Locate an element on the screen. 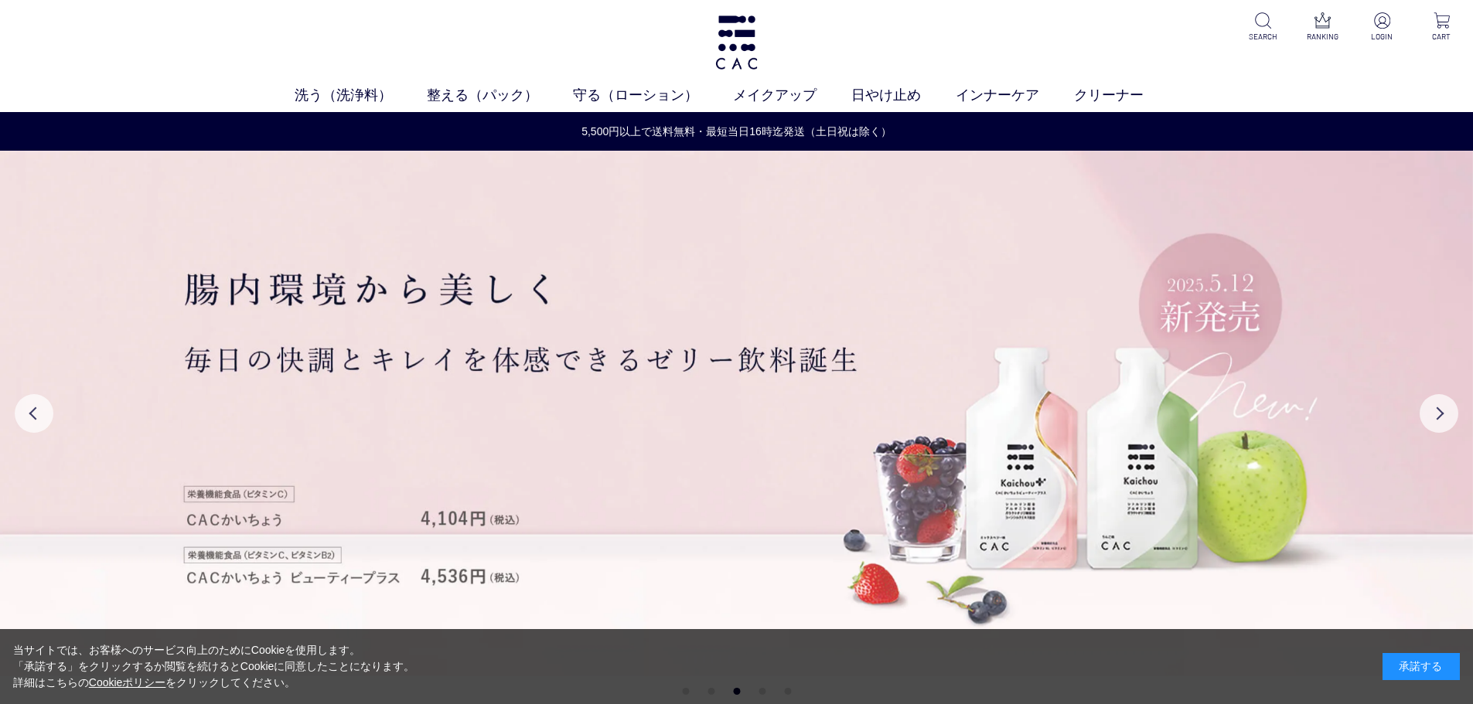  p: SEARCH is located at coordinates (1263, 36).